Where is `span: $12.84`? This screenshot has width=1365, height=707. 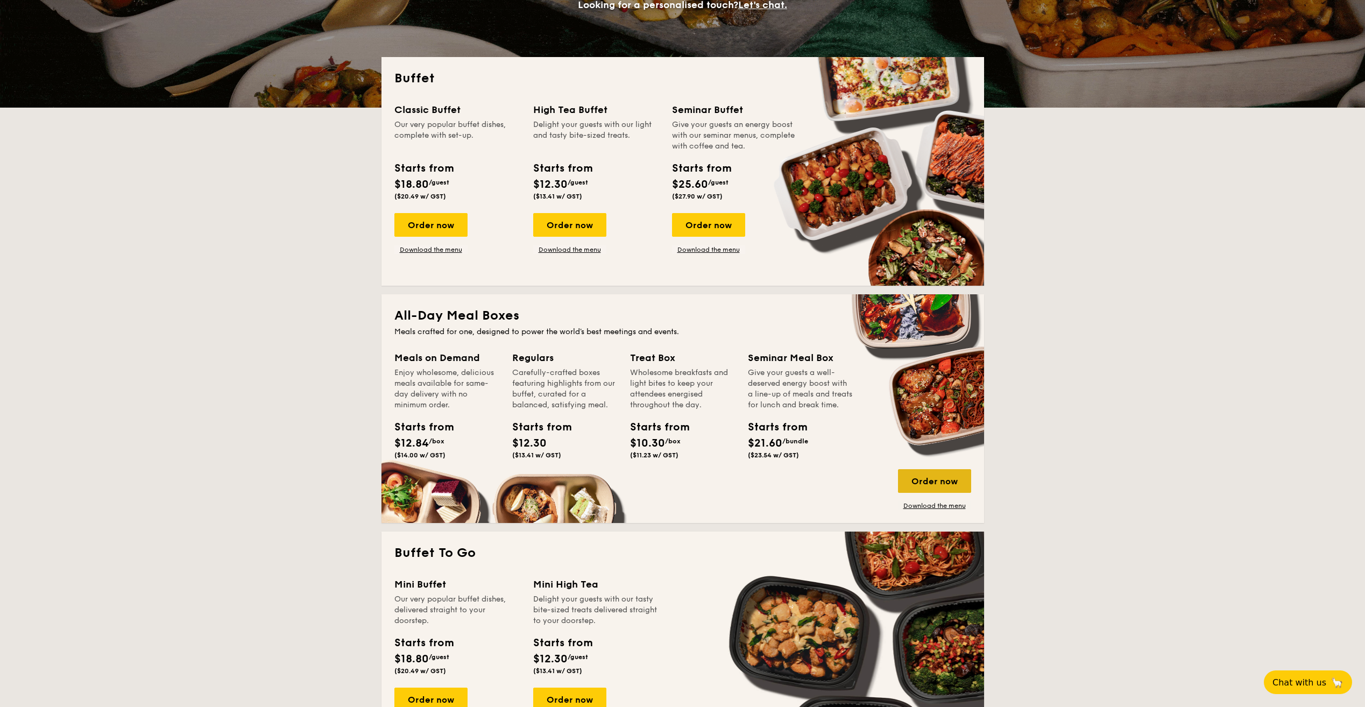
span: $12.84 is located at coordinates (412, 443).